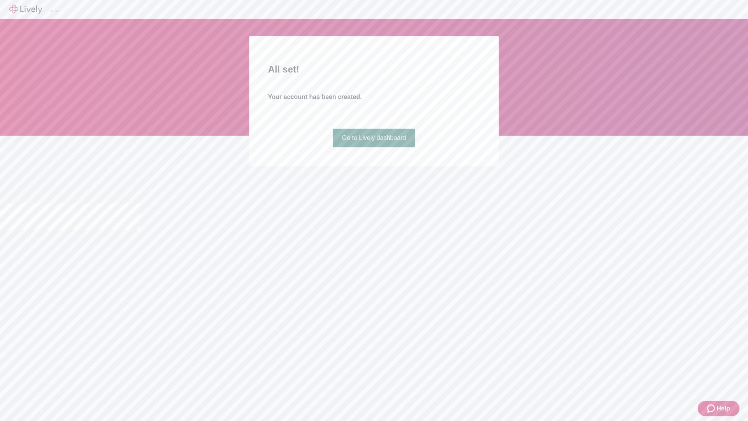  I want to click on button: Log out, so click(55, 11).